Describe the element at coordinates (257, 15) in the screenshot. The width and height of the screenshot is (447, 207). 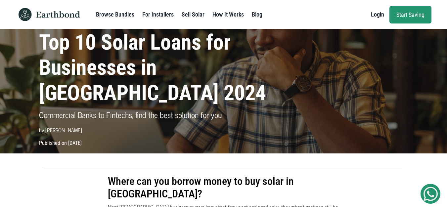
I see `a: Blog` at that location.